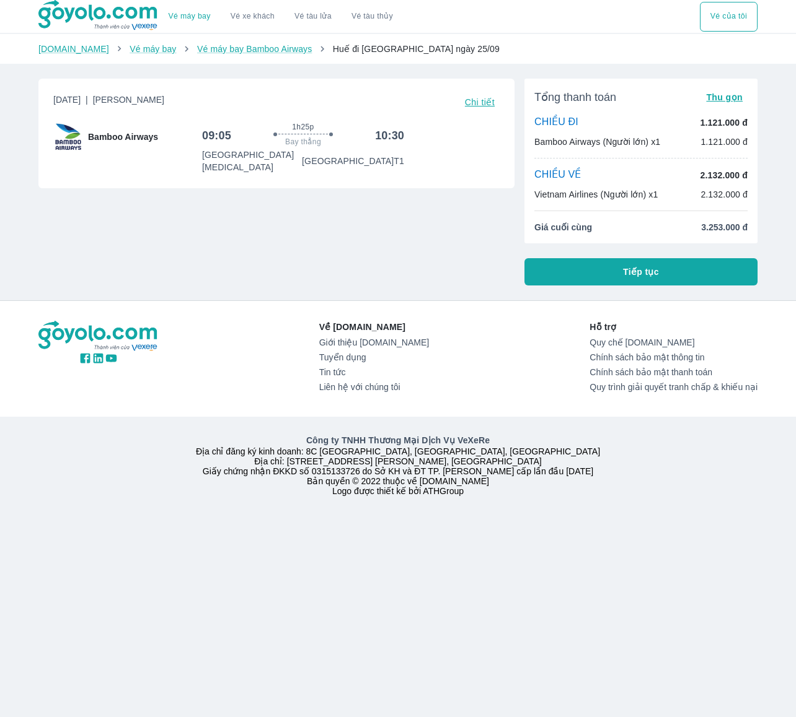 Image resolution: width=796 pixels, height=717 pixels. Describe the element at coordinates (563, 227) in the screenshot. I see `span: Giá cuối cùng` at that location.